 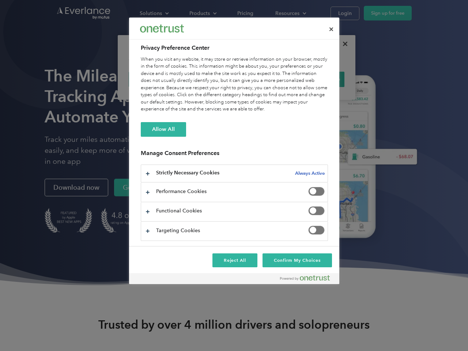 What do you see at coordinates (162, 28) in the screenshot?
I see `img: Everlance` at bounding box center [162, 28].